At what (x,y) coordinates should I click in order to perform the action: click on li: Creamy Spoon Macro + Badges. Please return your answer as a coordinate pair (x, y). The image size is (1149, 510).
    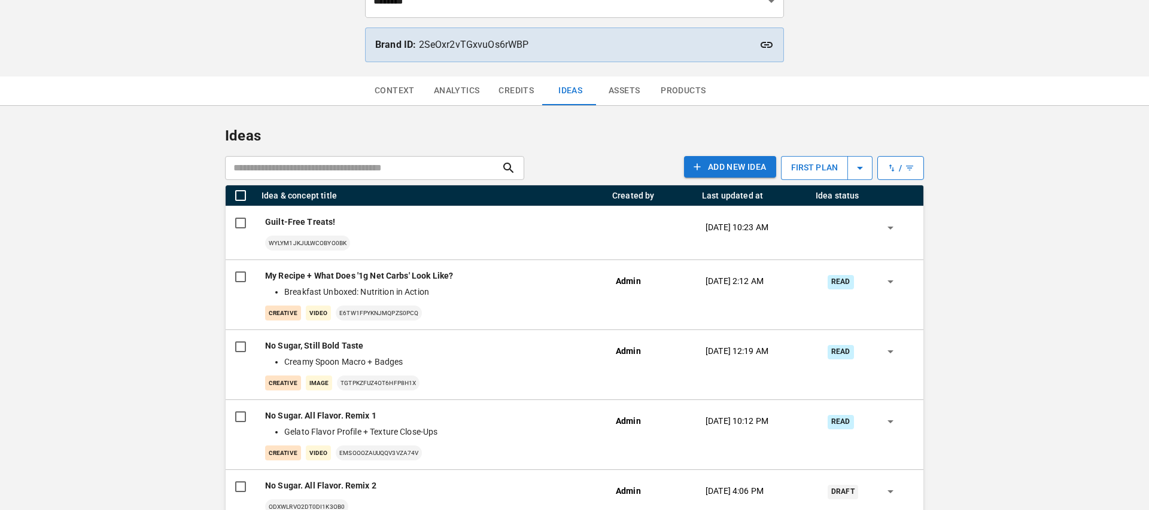
    Looking at the image, I should click on (438, 362).